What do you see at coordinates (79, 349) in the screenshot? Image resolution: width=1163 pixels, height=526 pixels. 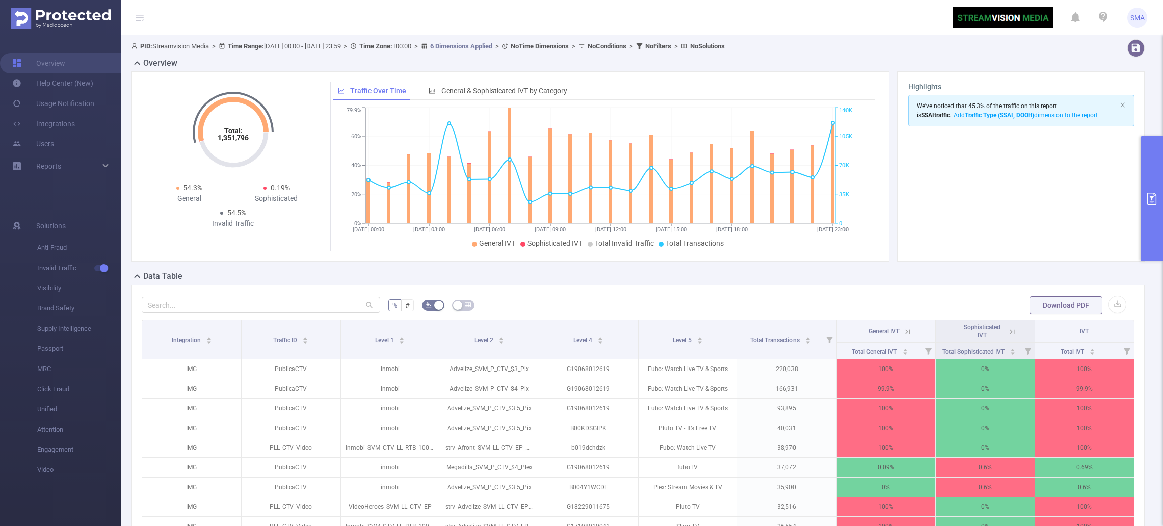 I see `span: Passport` at bounding box center [79, 349].